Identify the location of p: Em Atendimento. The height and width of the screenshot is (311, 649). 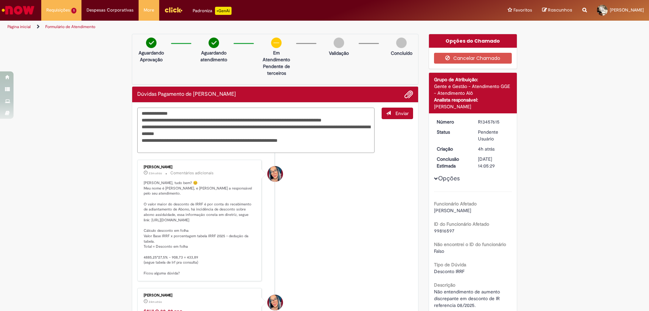
(276, 56).